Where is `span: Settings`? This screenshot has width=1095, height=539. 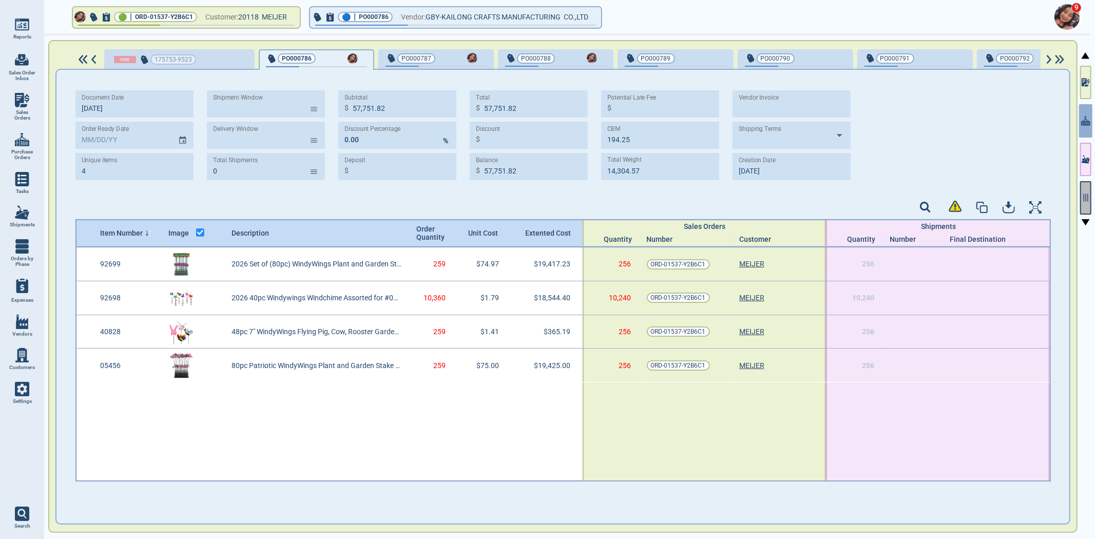 span: Settings is located at coordinates (22, 402).